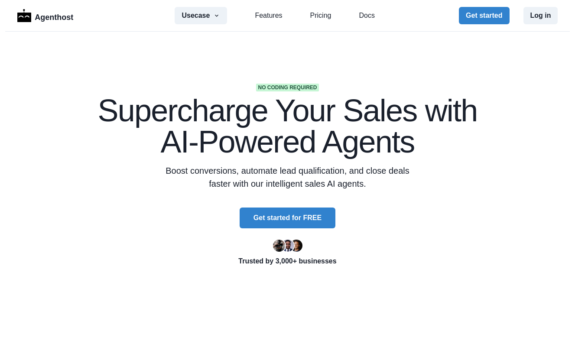 The image size is (575, 357). I want to click on img: Ryan Florence, so click(279, 246).